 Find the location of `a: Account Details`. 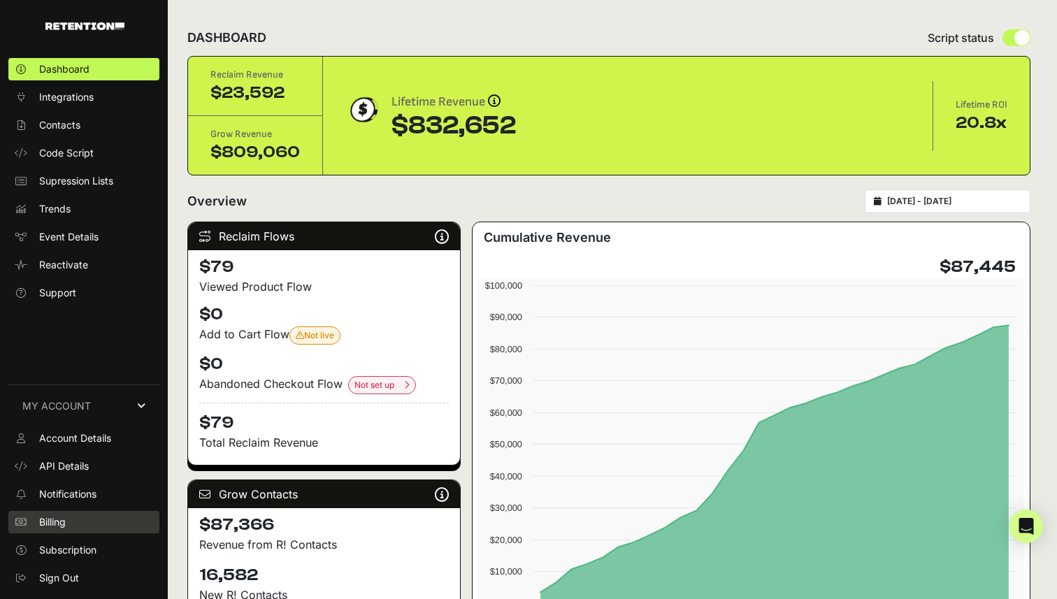

a: Account Details is located at coordinates (84, 438).